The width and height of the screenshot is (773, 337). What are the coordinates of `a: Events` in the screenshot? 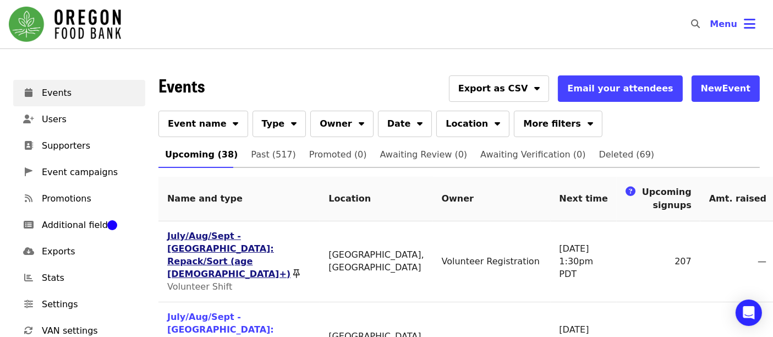 It's located at (79, 93).